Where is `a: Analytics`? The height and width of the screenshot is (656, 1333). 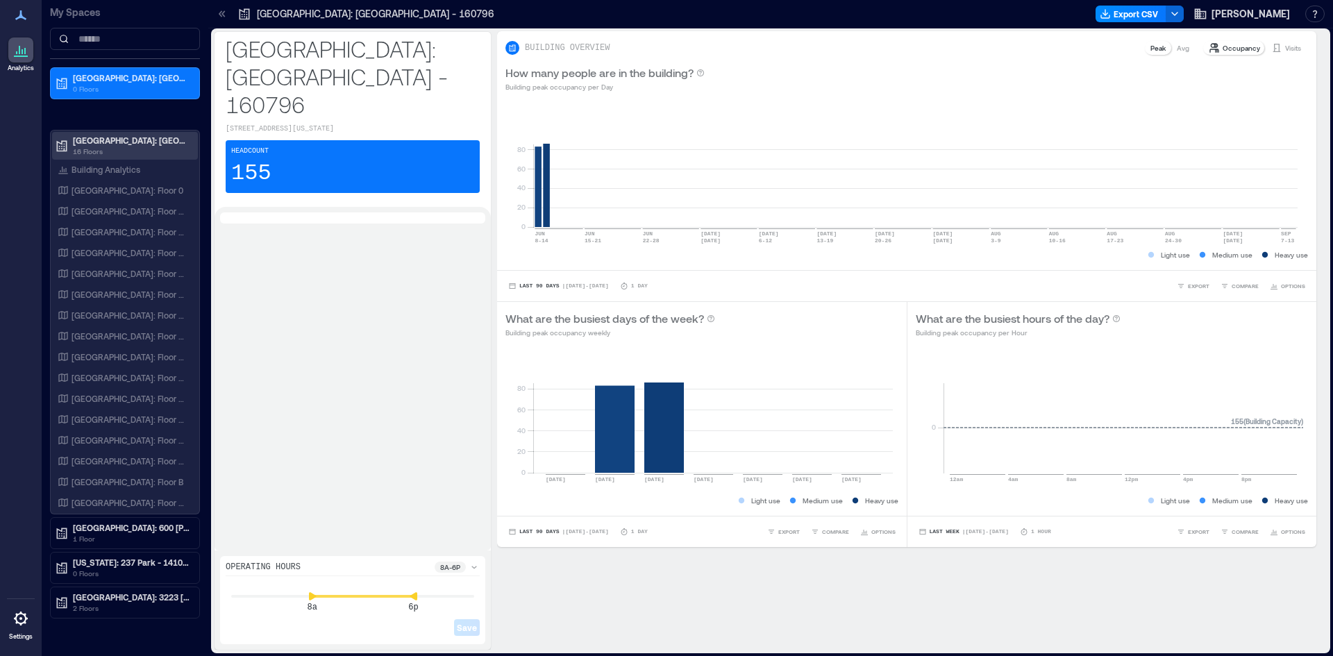 a: Analytics is located at coordinates (21, 55).